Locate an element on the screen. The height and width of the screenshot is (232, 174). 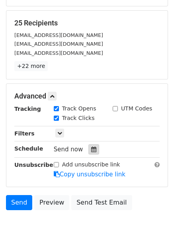
strong: Unsubscribe is located at coordinates (34, 165).